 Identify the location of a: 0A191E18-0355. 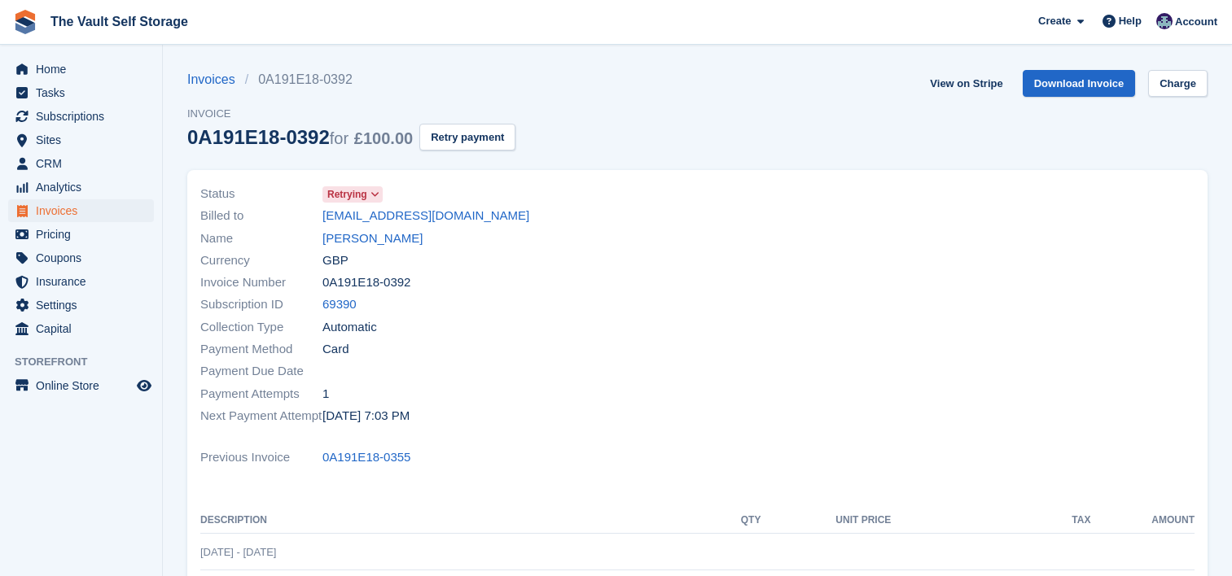
(366, 458).